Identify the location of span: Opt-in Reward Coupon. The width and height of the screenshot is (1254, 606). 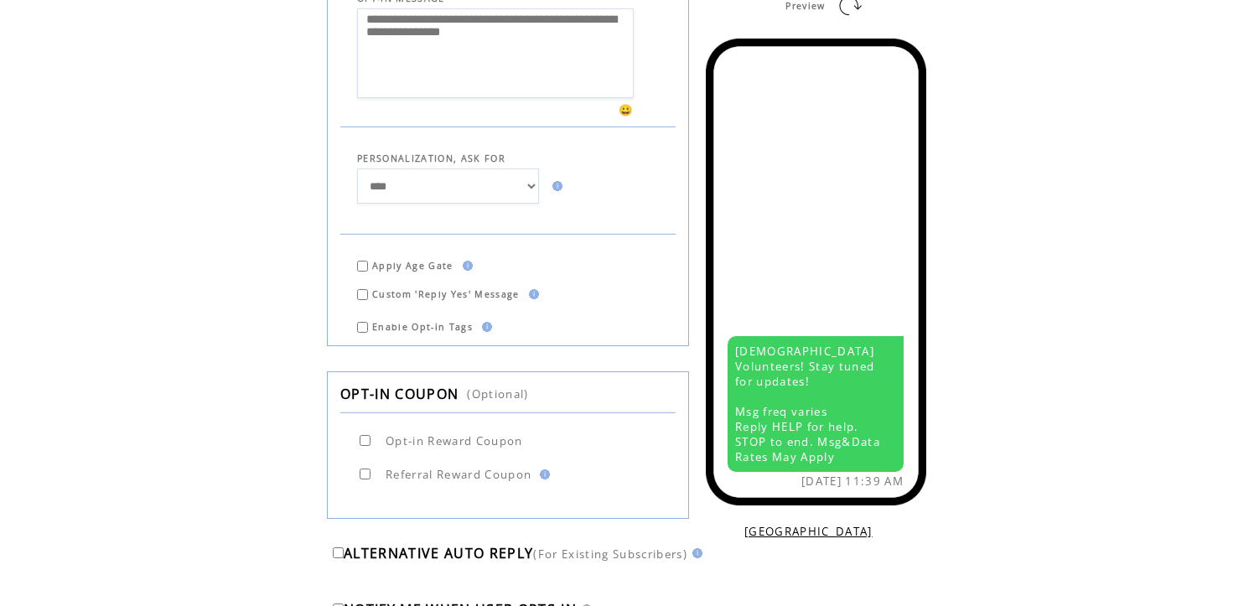
(454, 441).